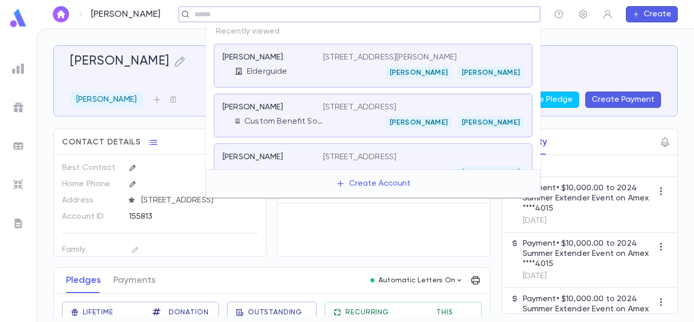 This screenshot has width=694, height=322. Describe the element at coordinates (417, 280) in the screenshot. I see `button: Automatic Letters On` at that location.